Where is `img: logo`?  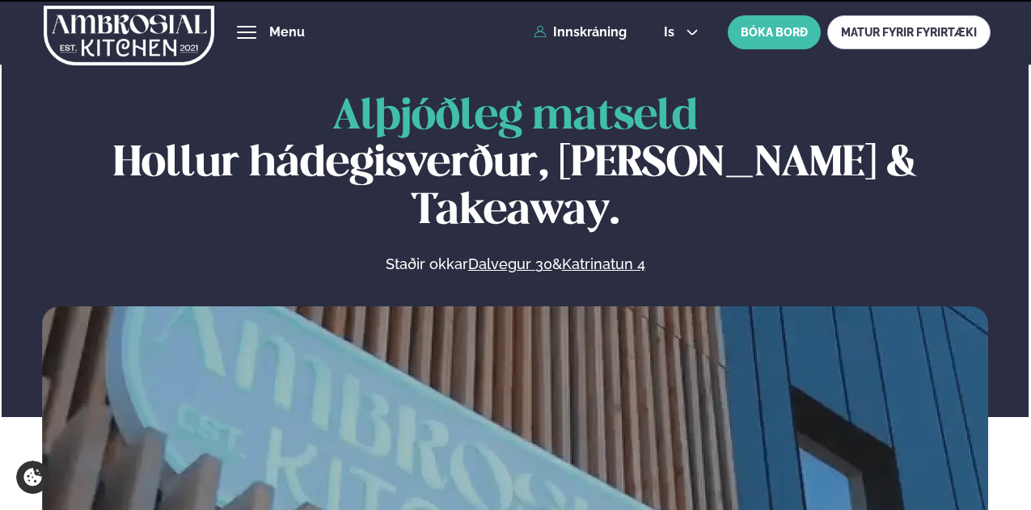
img: logo is located at coordinates (129, 36).